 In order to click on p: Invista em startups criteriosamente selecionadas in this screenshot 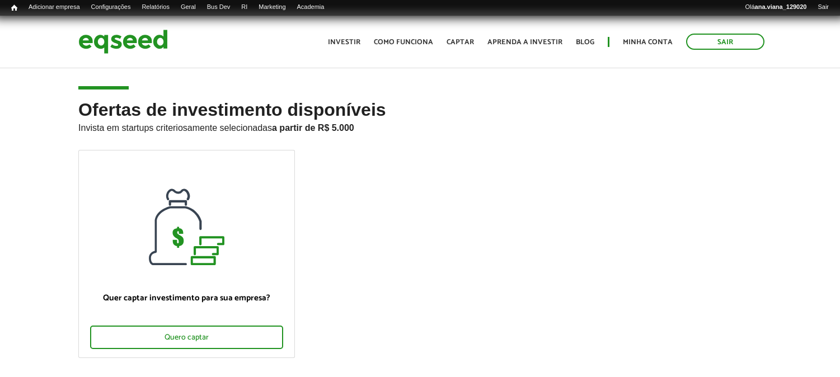, I will do `click(420, 126)`.